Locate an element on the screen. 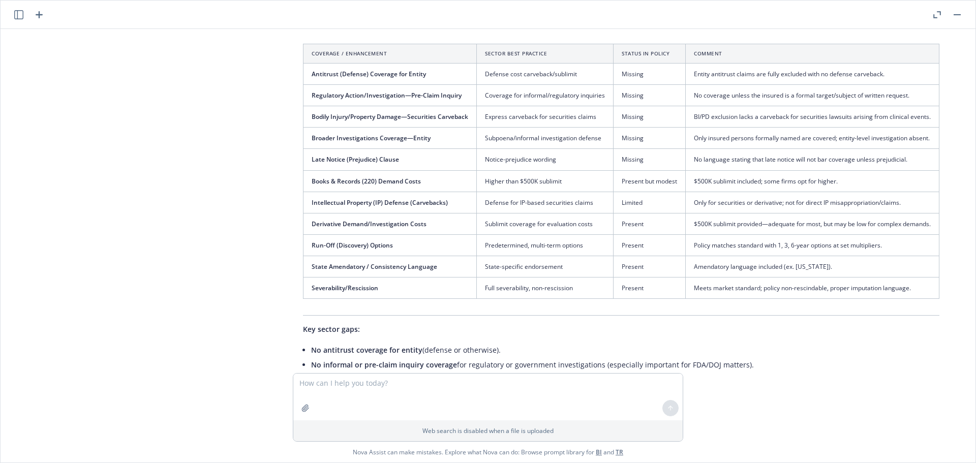 The width and height of the screenshot is (976, 463). span: No antitrust coverage for entity is located at coordinates (366, 350).